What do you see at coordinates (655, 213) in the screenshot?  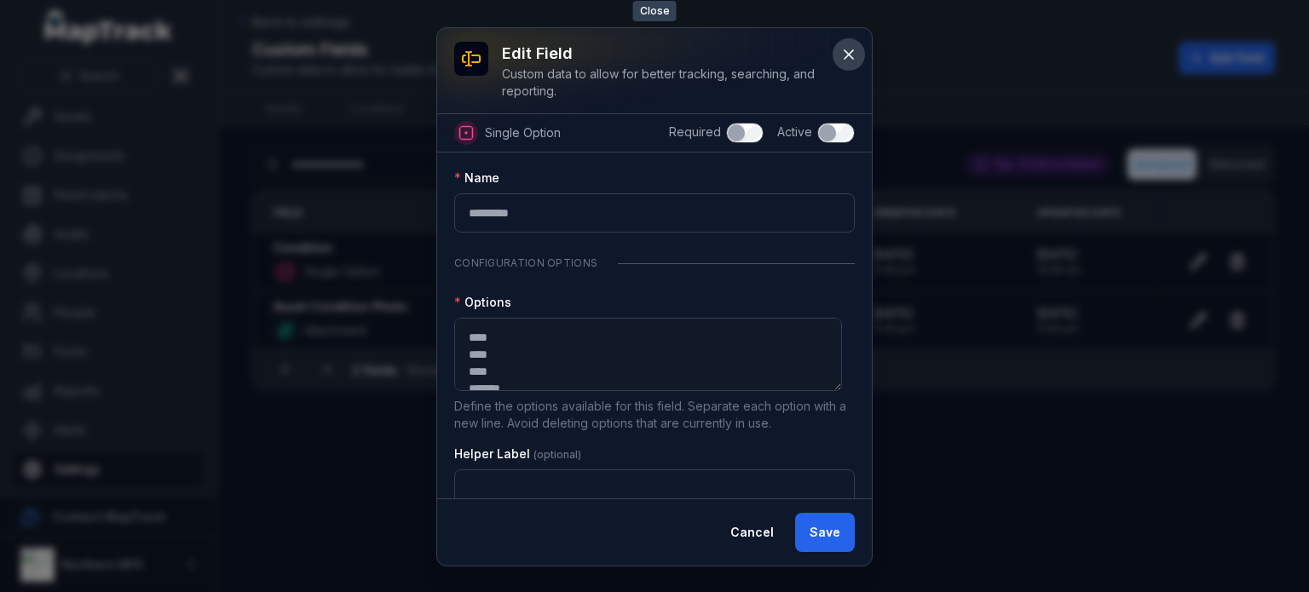 I see `input: :r36:-form-item-label` at bounding box center [655, 213].